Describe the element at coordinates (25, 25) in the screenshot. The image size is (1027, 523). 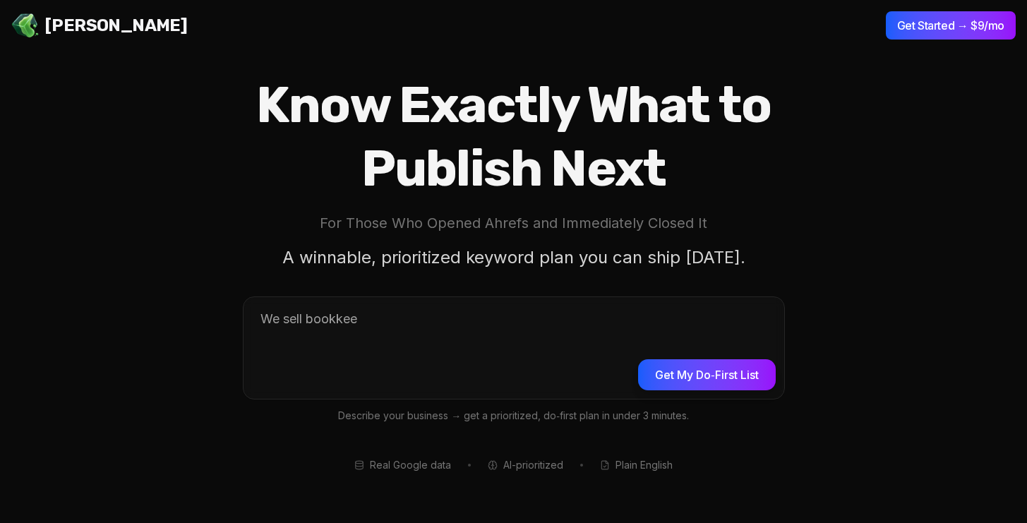
I see `img: Jello SEO Logo` at that location.